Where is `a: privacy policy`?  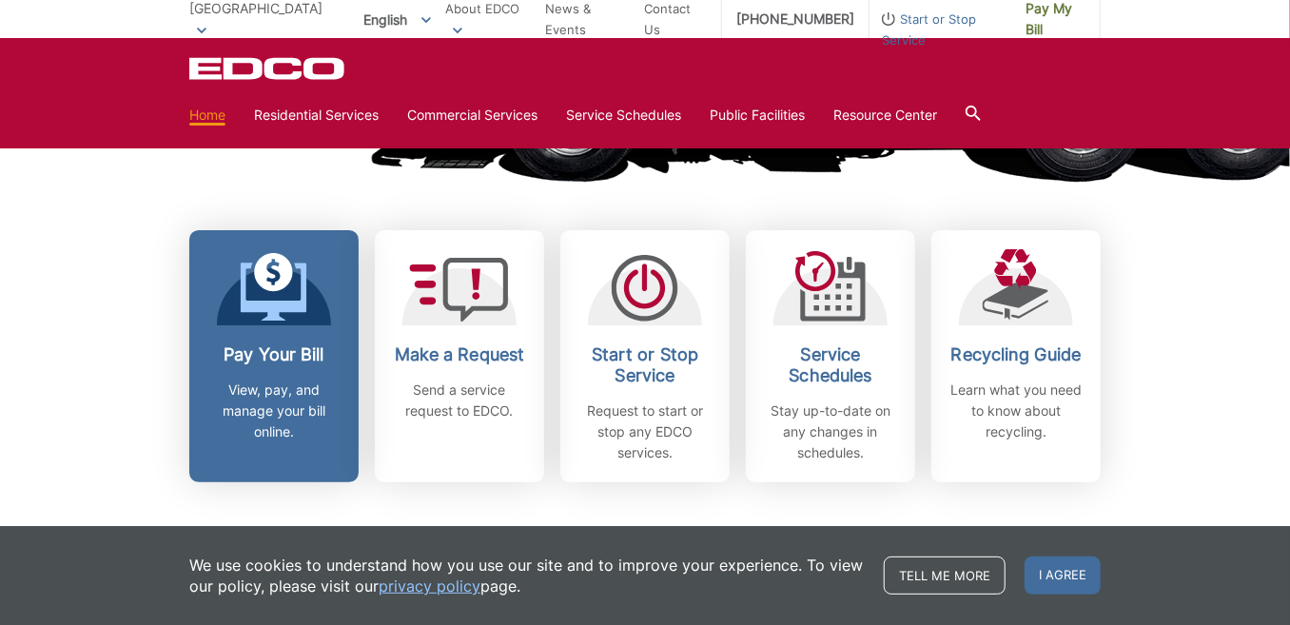
a: privacy policy is located at coordinates (429, 586).